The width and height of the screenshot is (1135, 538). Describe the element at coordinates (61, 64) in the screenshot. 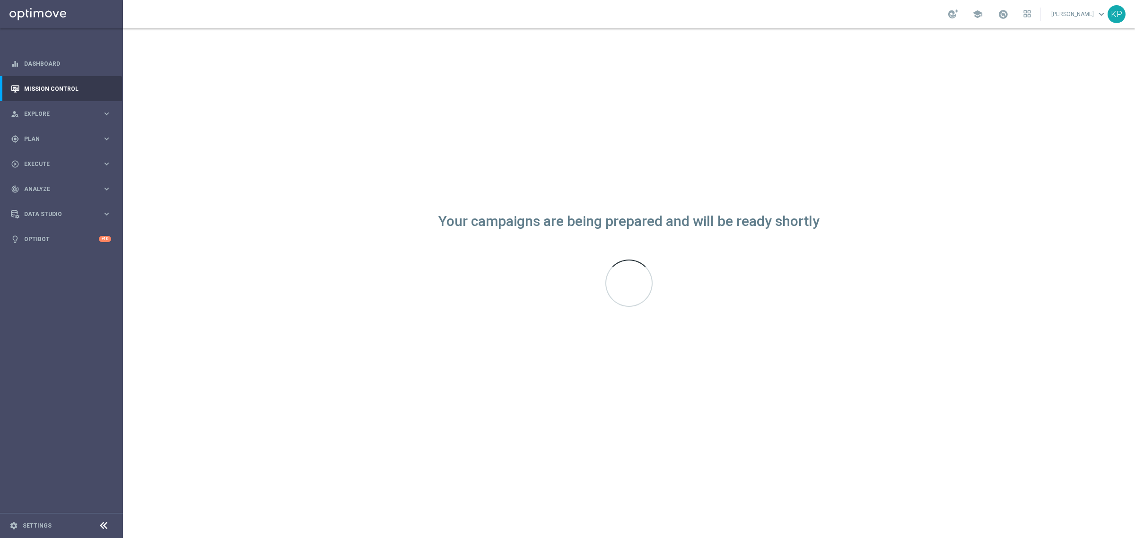

I see `div: equalizer Dashboard` at that location.